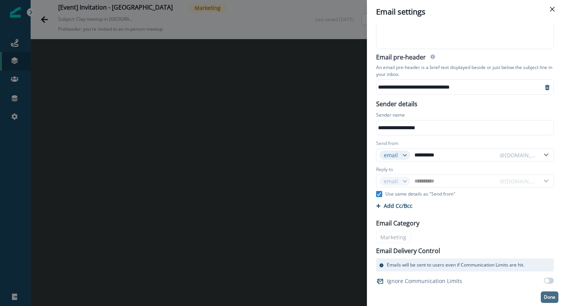 This screenshot has height=306, width=563. Describe the element at coordinates (391, 116) in the screenshot. I see `p: Sender name` at that location.